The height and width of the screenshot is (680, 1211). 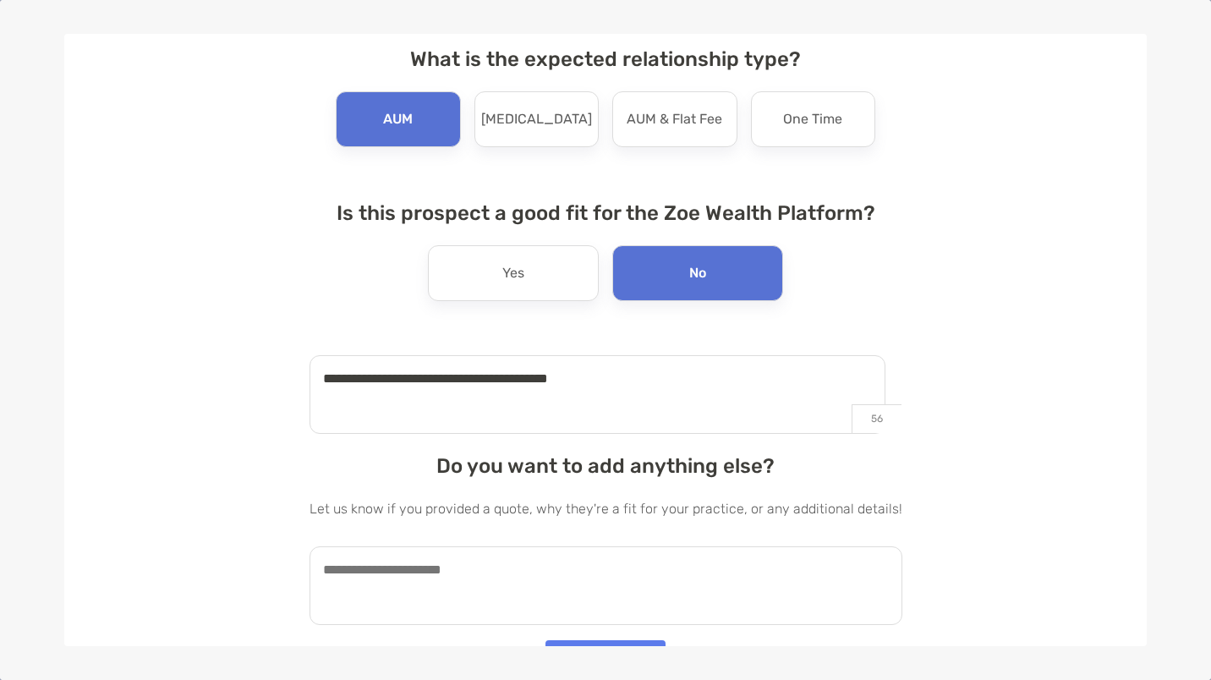 What do you see at coordinates (398, 119) in the screenshot?
I see `p: AUM` at bounding box center [398, 119].